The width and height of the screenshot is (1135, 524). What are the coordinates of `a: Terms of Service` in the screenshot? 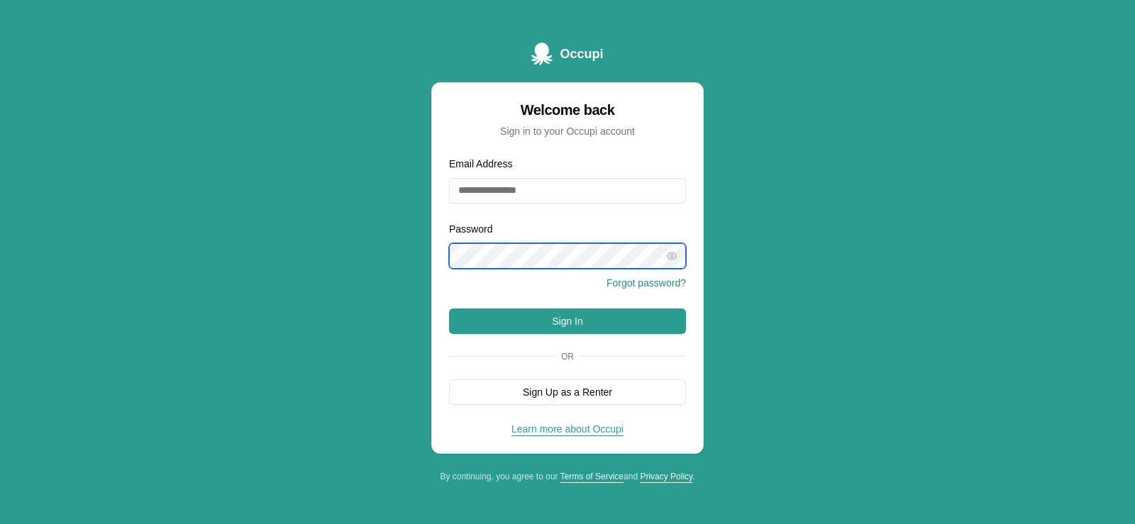 It's located at (592, 477).